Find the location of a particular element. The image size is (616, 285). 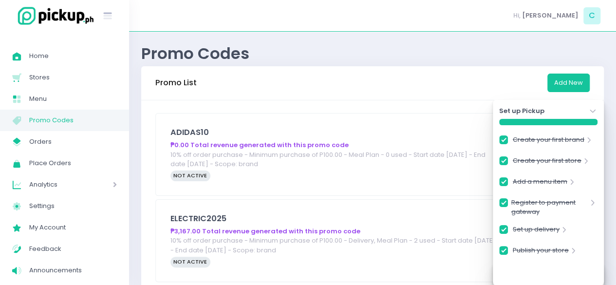

span: Home is located at coordinates (73, 56).